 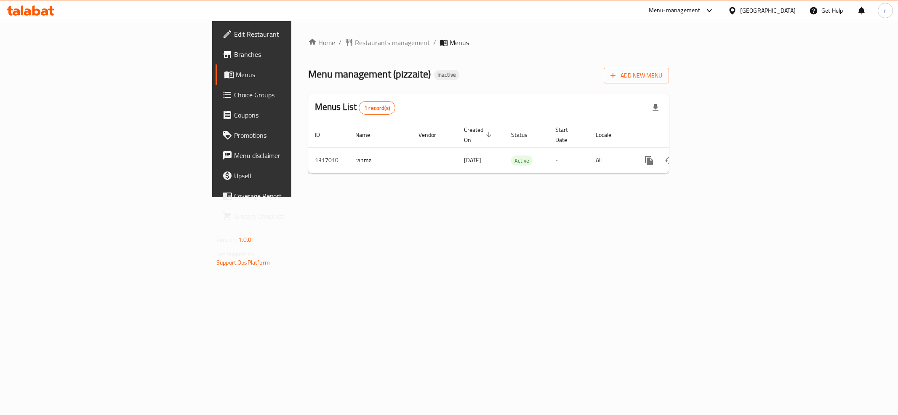 What do you see at coordinates (518, 148) in the screenshot?
I see `table: enhanced table` at bounding box center [518, 148].